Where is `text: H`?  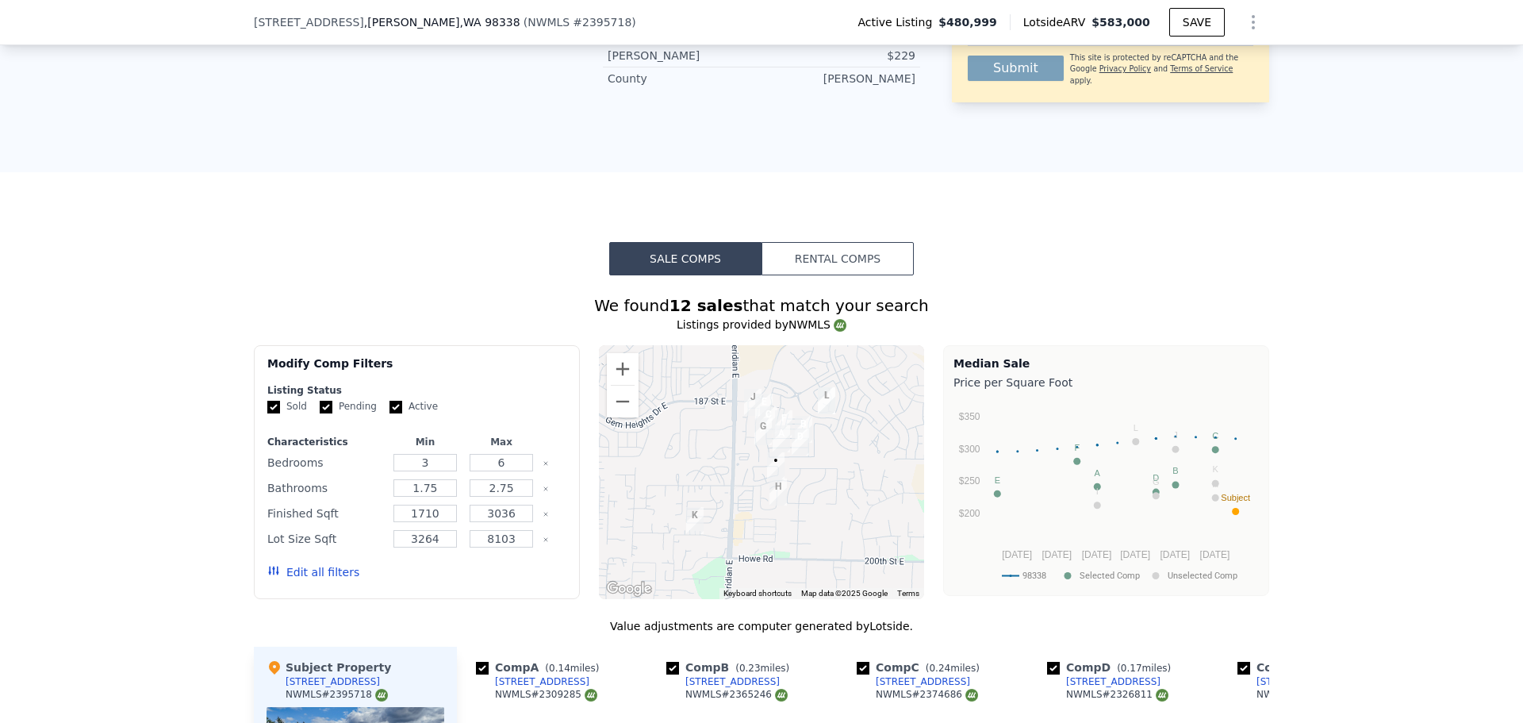
text: H is located at coordinates (1215, 484).